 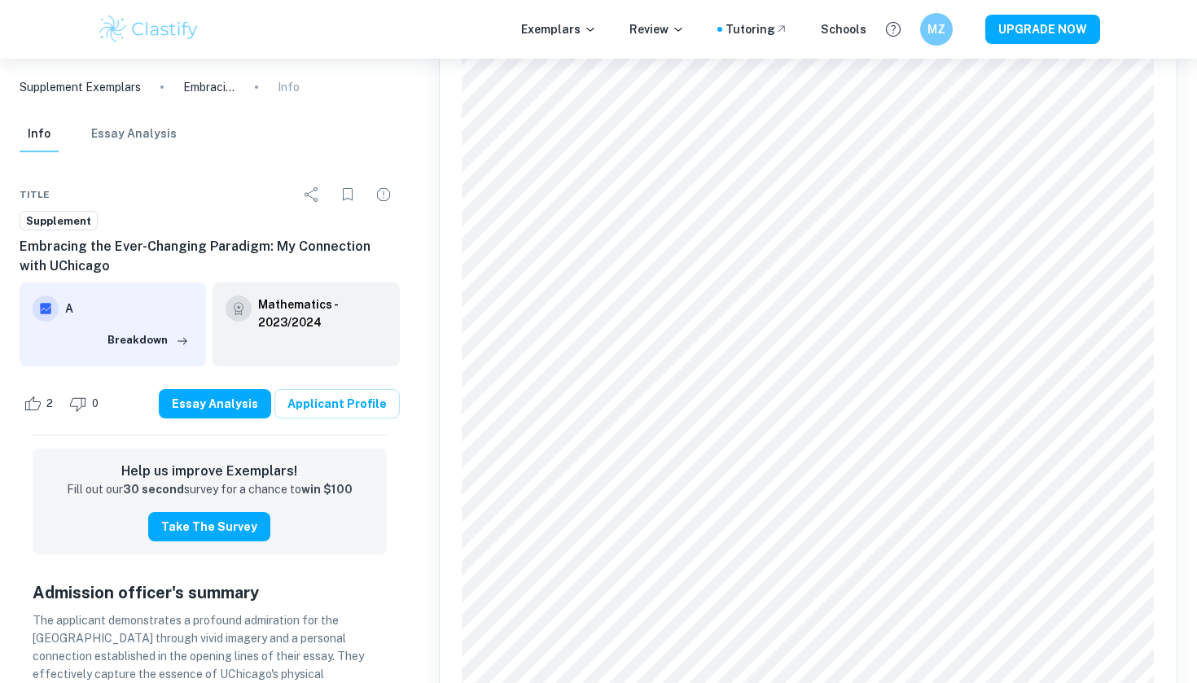 What do you see at coordinates (322, 313) in the screenshot?
I see `a: Mathematics - 2023/2024` at bounding box center [322, 313].